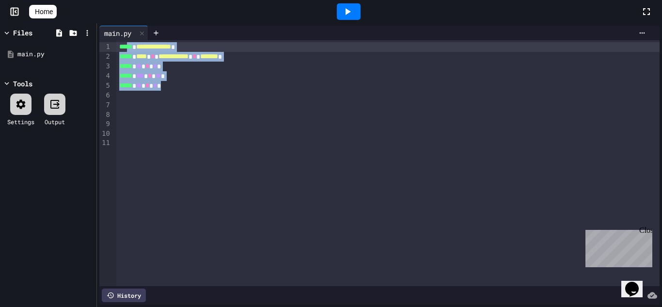  I want to click on div: 11, so click(105, 143).